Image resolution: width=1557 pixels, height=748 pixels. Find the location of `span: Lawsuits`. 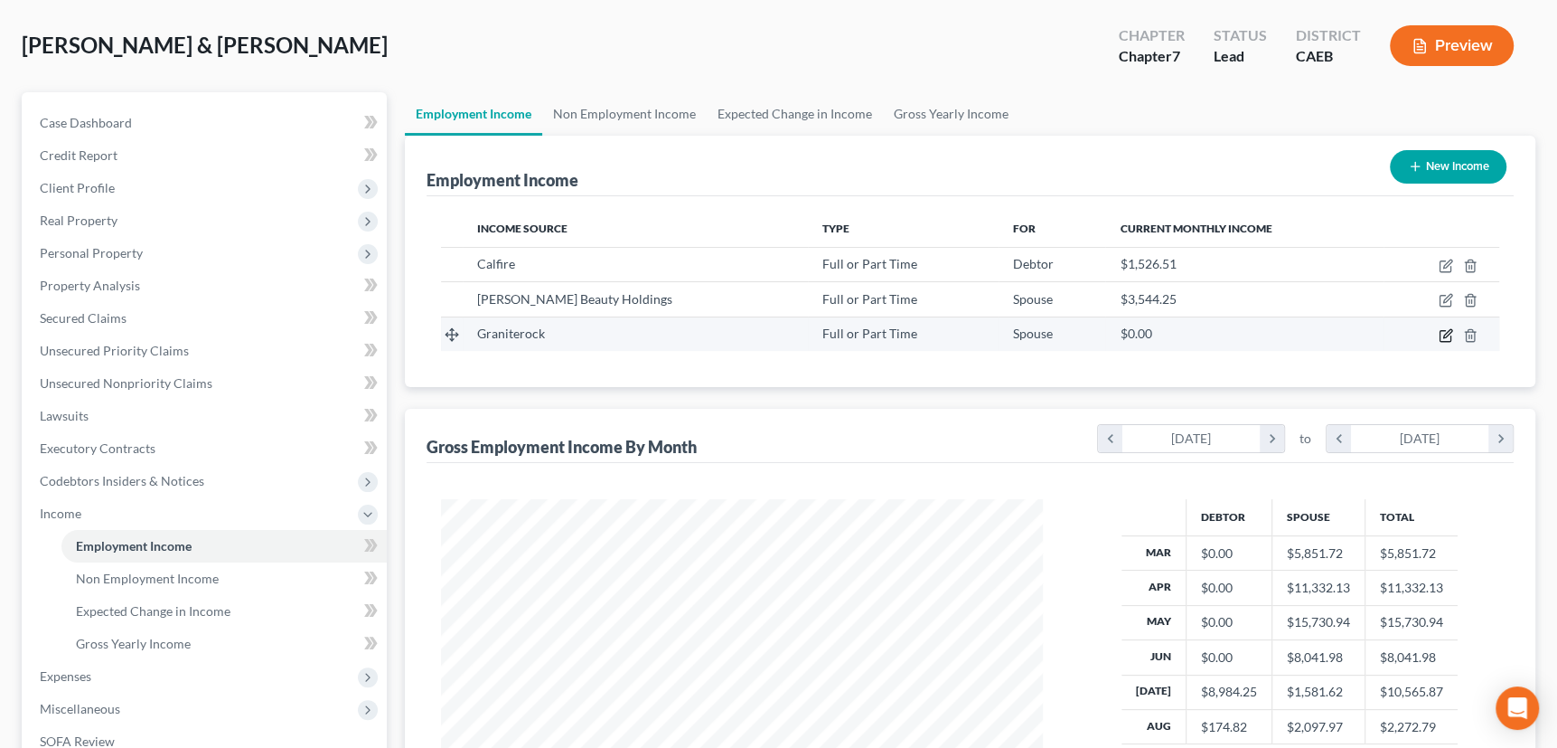

span: Lawsuits is located at coordinates (64, 415).